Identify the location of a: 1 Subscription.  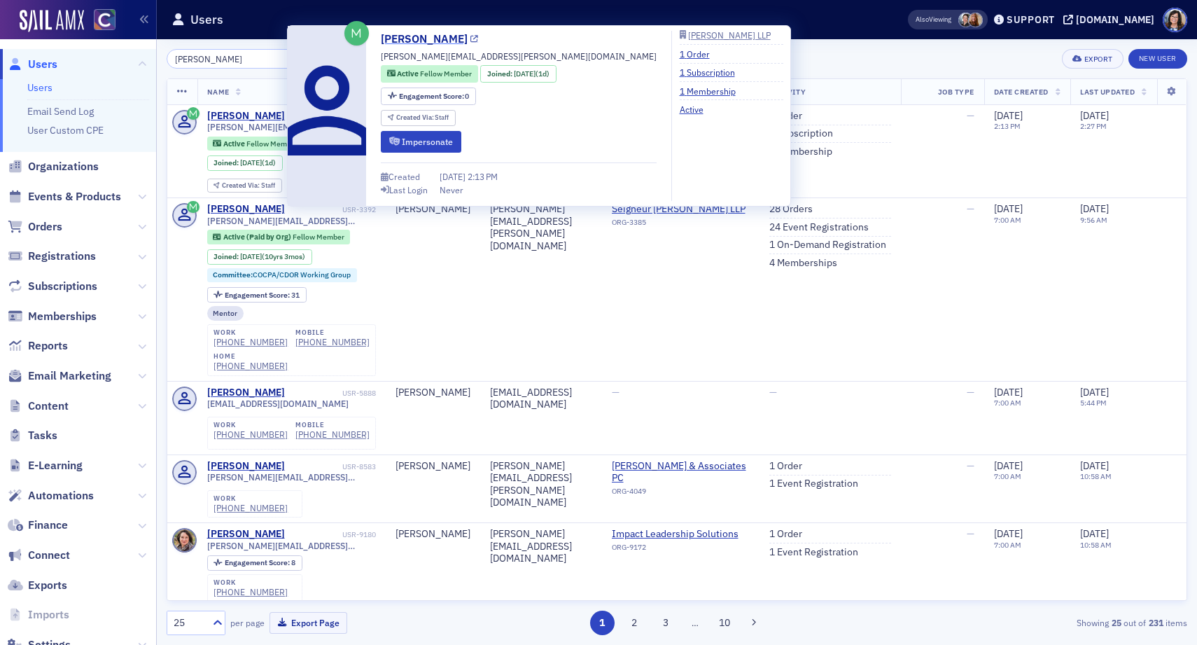
(801, 134).